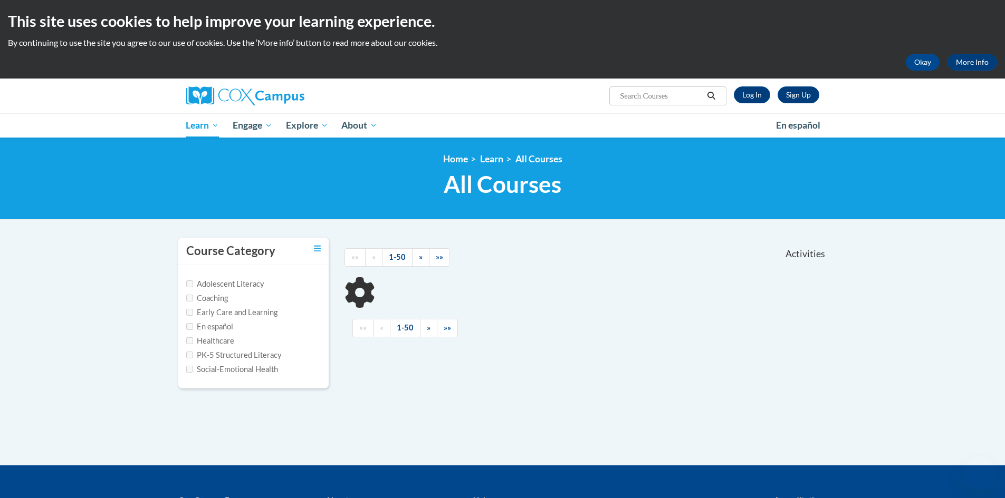 This screenshot has width=1005, height=498. Describe the element at coordinates (230, 251) in the screenshot. I see `h3: Course Category` at that location.